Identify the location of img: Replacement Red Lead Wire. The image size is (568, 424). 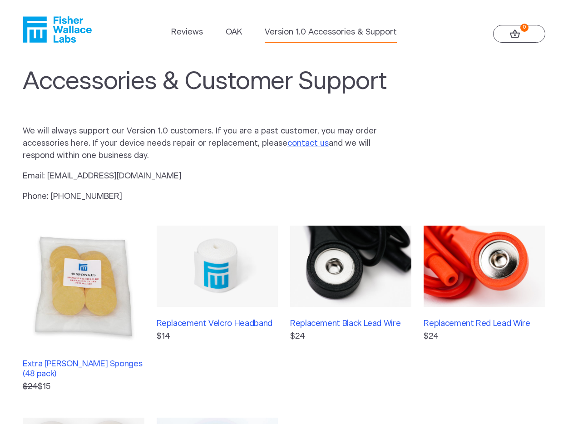
(484, 266).